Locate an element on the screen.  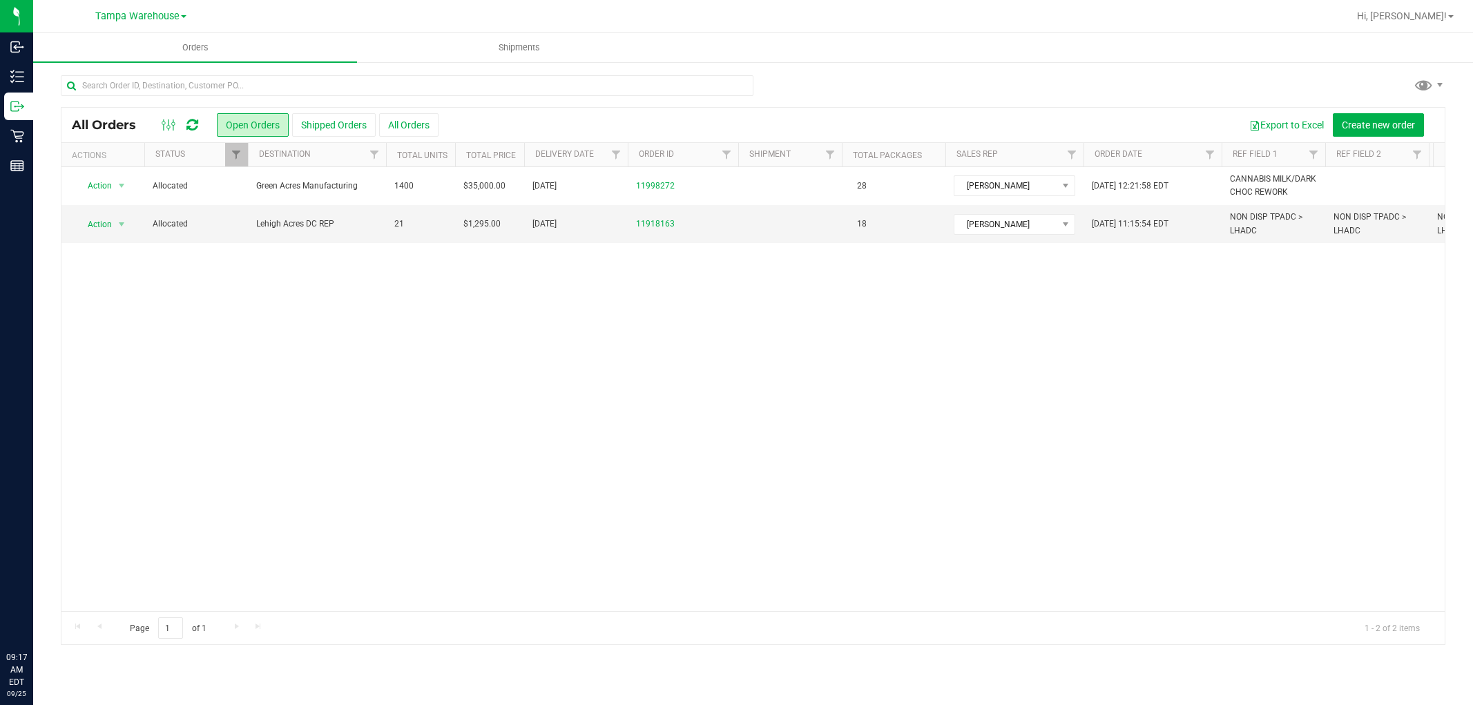
a: Order Date is located at coordinates (1118, 154).